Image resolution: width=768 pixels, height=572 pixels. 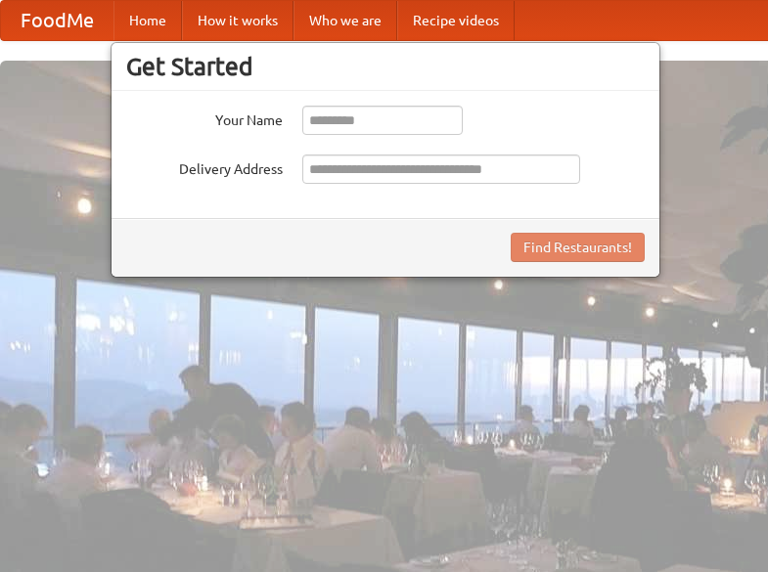 What do you see at coordinates (57, 21) in the screenshot?
I see `a: FoodMe` at bounding box center [57, 21].